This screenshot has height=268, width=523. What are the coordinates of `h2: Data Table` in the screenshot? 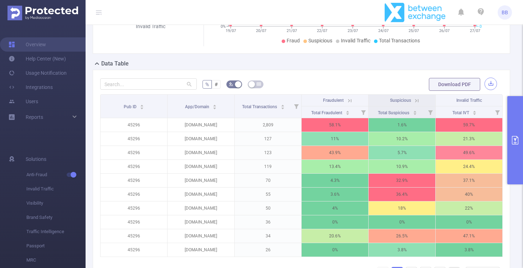 It's located at (115, 64).